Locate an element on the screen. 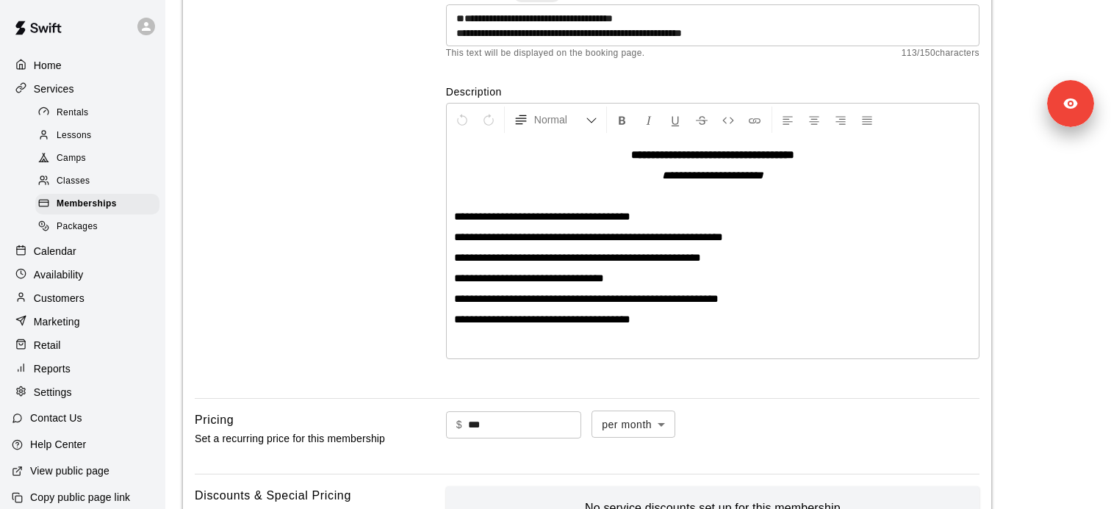 This screenshot has width=1111, height=509. button: Format Strikethrough is located at coordinates (702, 120).